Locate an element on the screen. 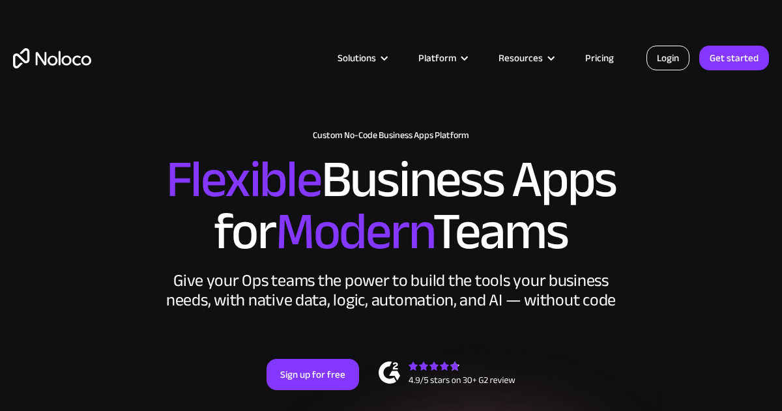 The image size is (782, 411). a: Sign up for free is located at coordinates (313, 375).